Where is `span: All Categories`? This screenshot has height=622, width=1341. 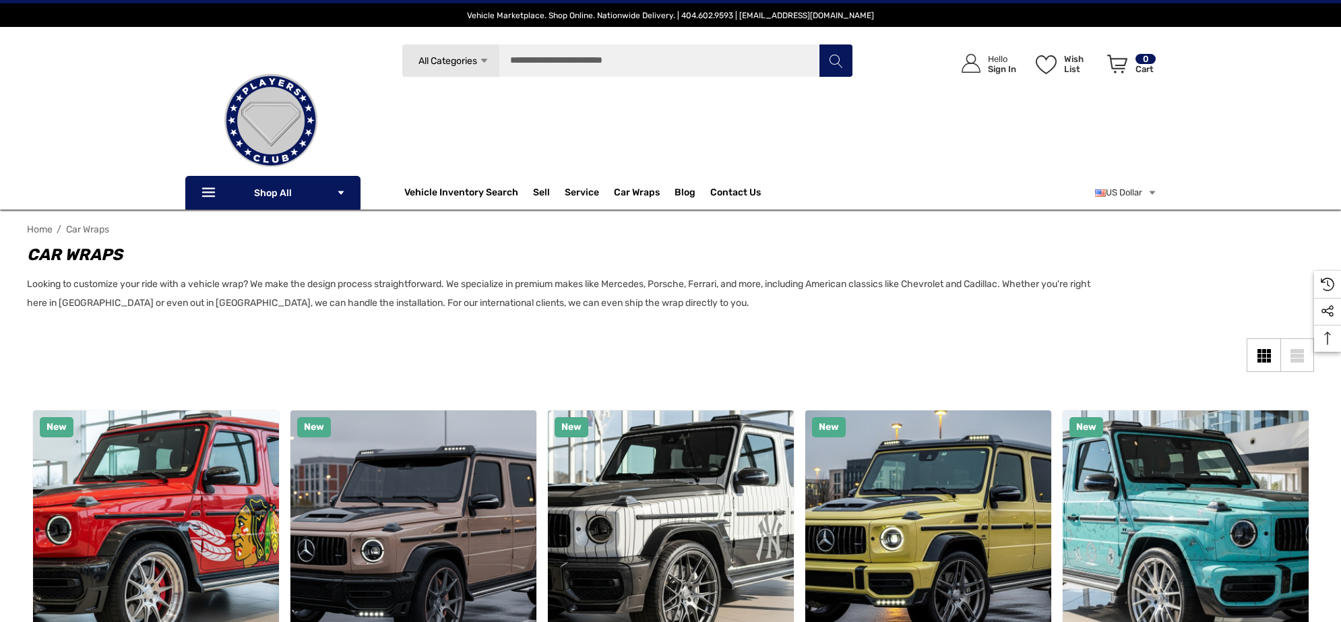
span: All Categories is located at coordinates (447, 61).